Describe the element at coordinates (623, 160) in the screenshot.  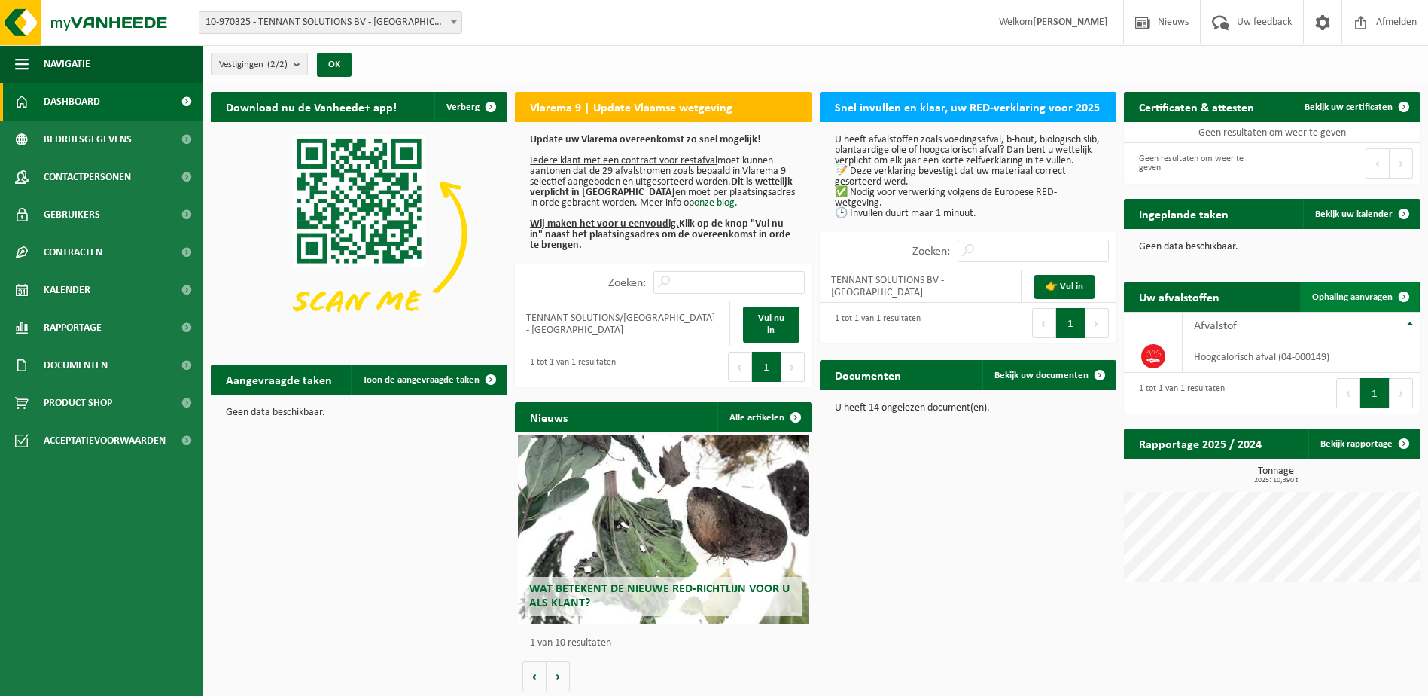
I see `u: Iedere klant met een contract voor restafval` at that location.